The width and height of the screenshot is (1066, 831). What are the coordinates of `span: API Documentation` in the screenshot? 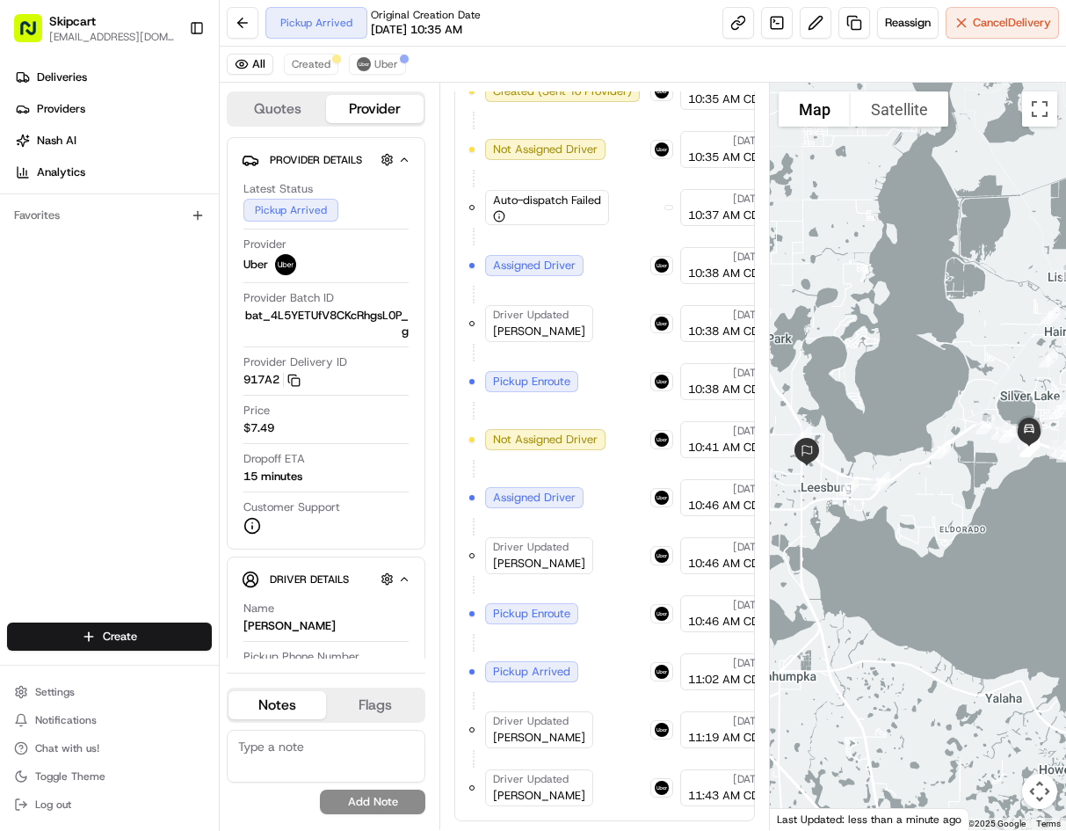 It's located at (224, 264).